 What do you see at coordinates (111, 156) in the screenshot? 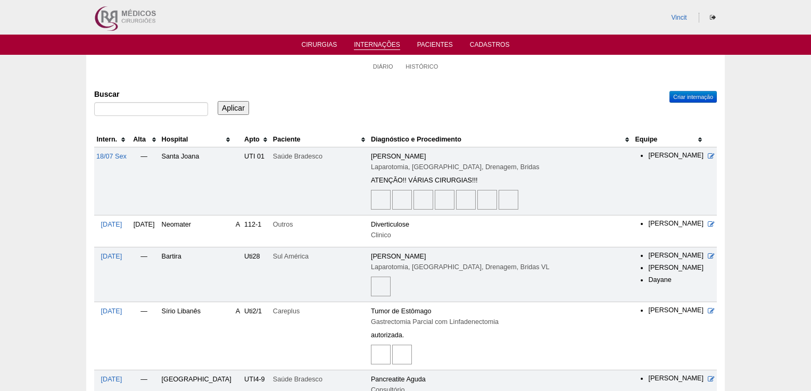
I see `a: 18/07 Sex` at bounding box center [111, 156].